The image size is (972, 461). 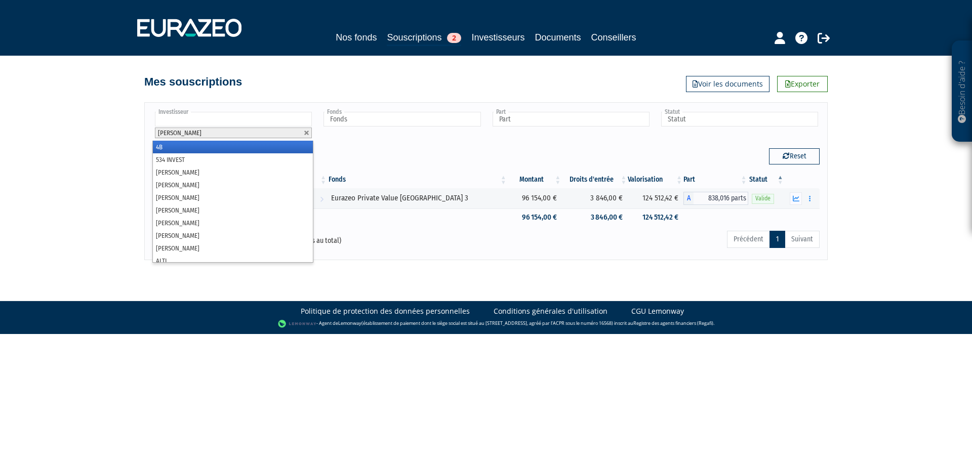 What do you see at coordinates (715, 180) in the screenshot?
I see `th: Part: activer pour trier la colonne par ordre croissant` at bounding box center [715, 180].